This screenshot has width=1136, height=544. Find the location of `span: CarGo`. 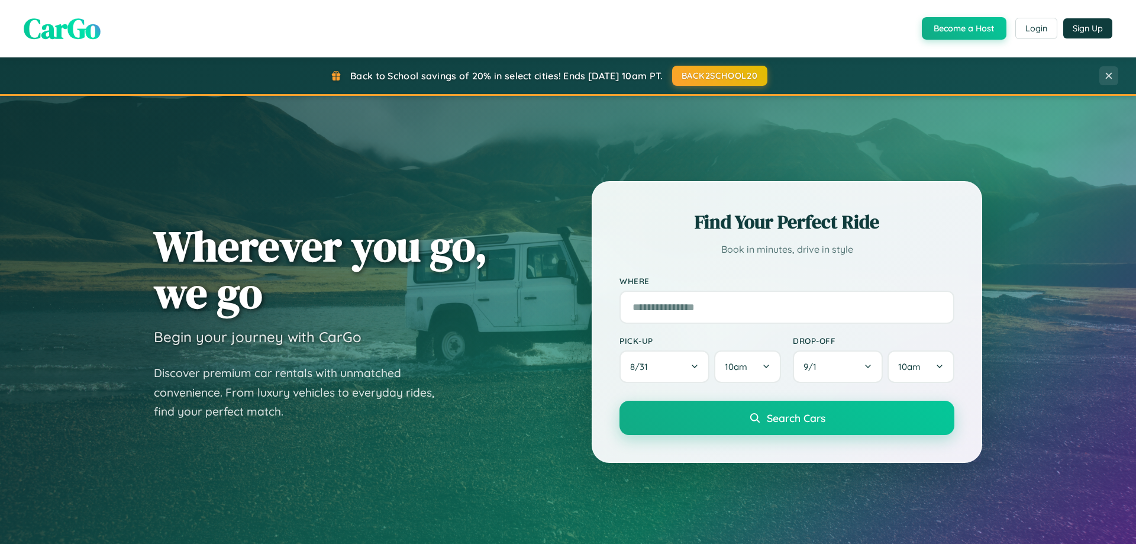

span: CarGo is located at coordinates (62, 28).